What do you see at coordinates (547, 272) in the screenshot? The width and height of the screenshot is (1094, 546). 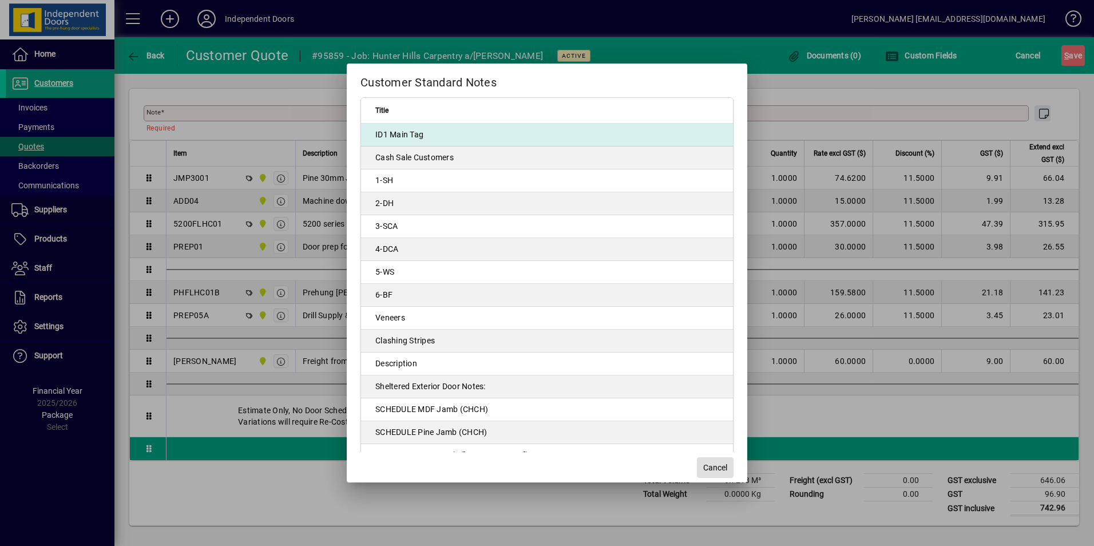 I see `td: 5-WS` at bounding box center [547, 272].